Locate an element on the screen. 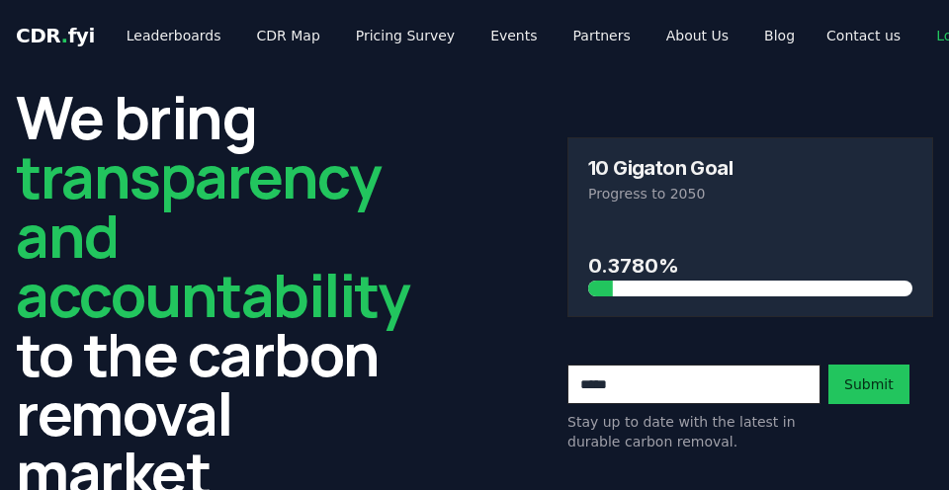 This screenshot has width=949, height=490. p: Progress to 2050 is located at coordinates (750, 194).